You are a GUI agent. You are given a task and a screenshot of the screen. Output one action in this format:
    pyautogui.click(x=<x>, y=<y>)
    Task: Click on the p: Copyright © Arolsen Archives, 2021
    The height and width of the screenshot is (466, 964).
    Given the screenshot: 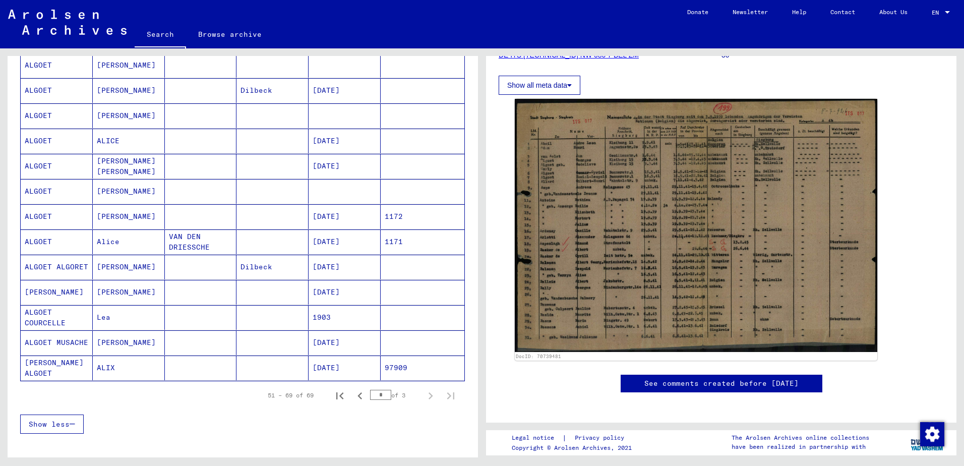 What is the action you would take?
    pyautogui.click(x=574, y=448)
    